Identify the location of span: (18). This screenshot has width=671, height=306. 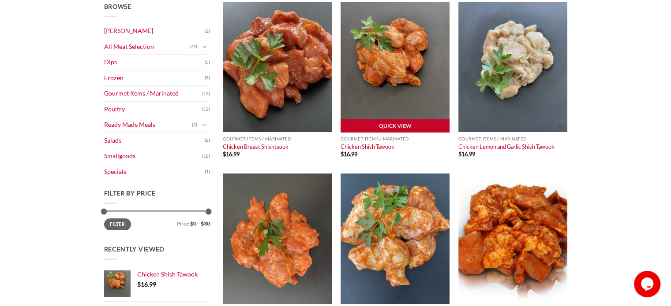
(206, 157).